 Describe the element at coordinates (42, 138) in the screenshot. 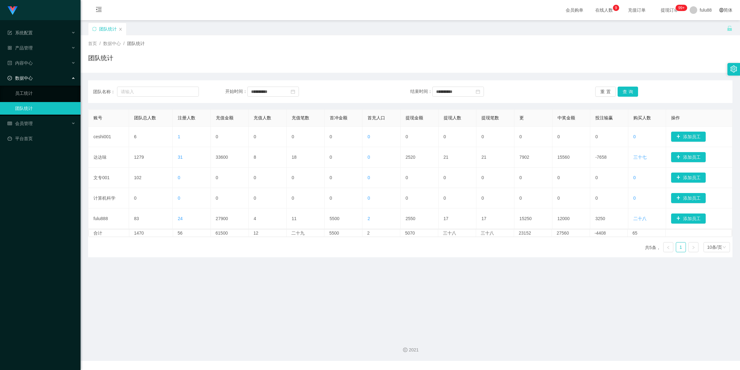

I see `a: 图标：仪表板平台首页` at that location.